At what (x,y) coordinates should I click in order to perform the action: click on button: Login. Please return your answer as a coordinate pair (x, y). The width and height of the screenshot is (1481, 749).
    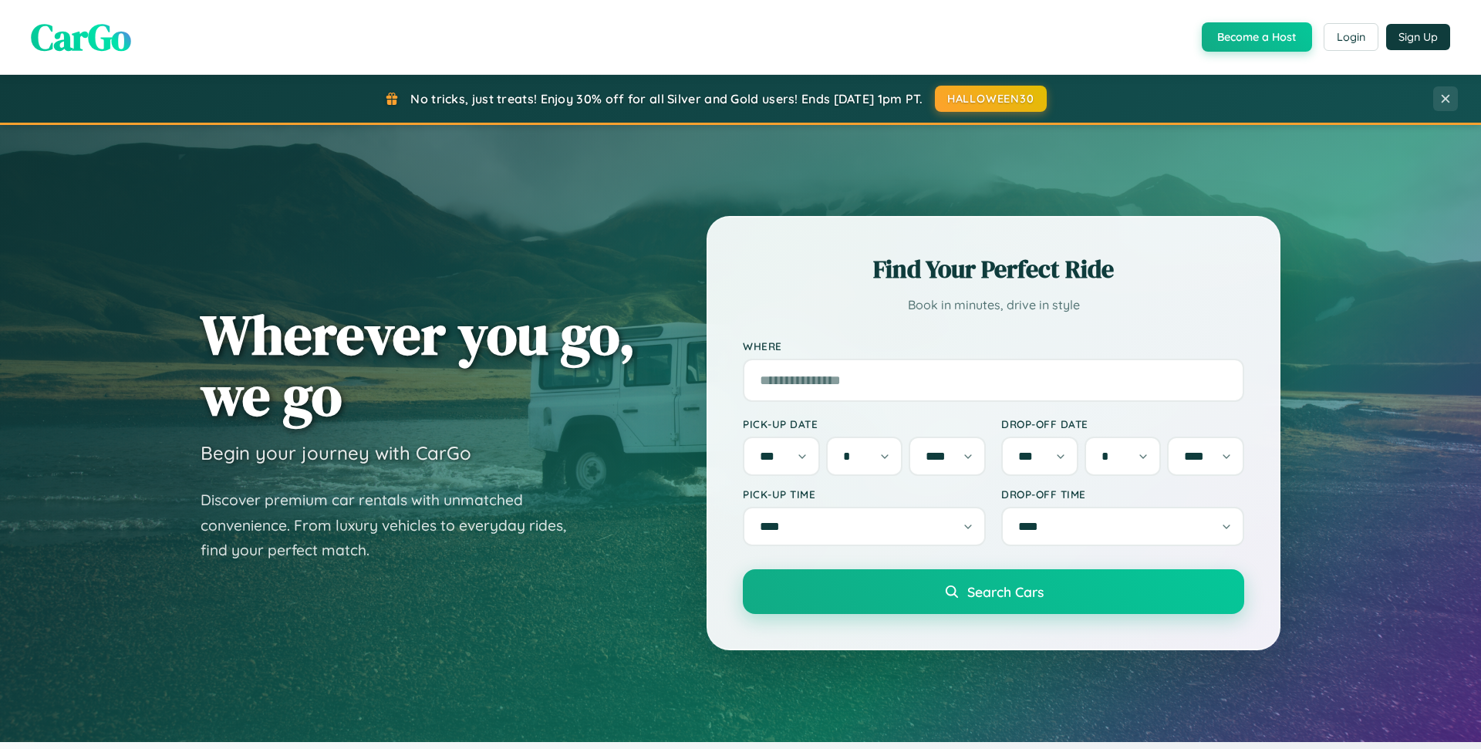
    Looking at the image, I should click on (1351, 37).